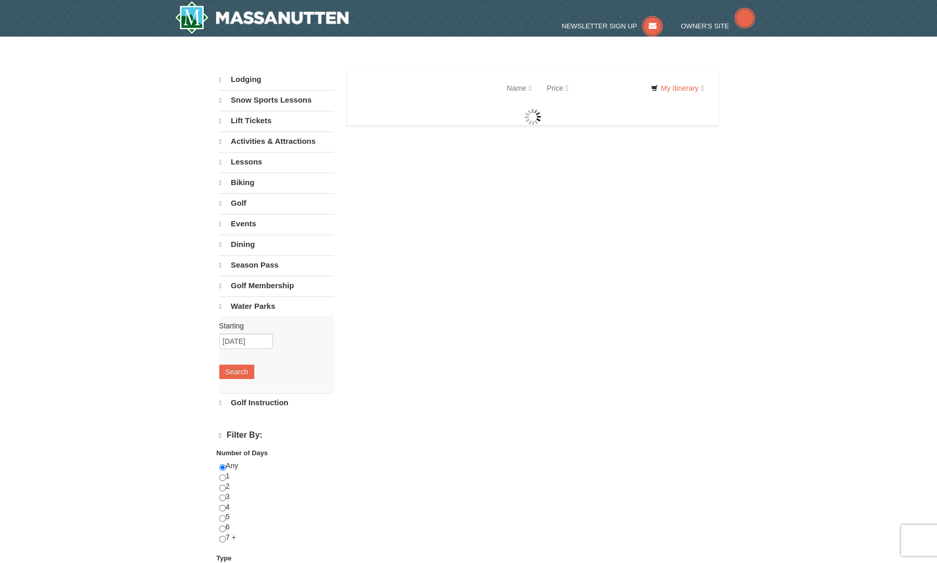  I want to click on a: My Itinerary, so click(677, 88).